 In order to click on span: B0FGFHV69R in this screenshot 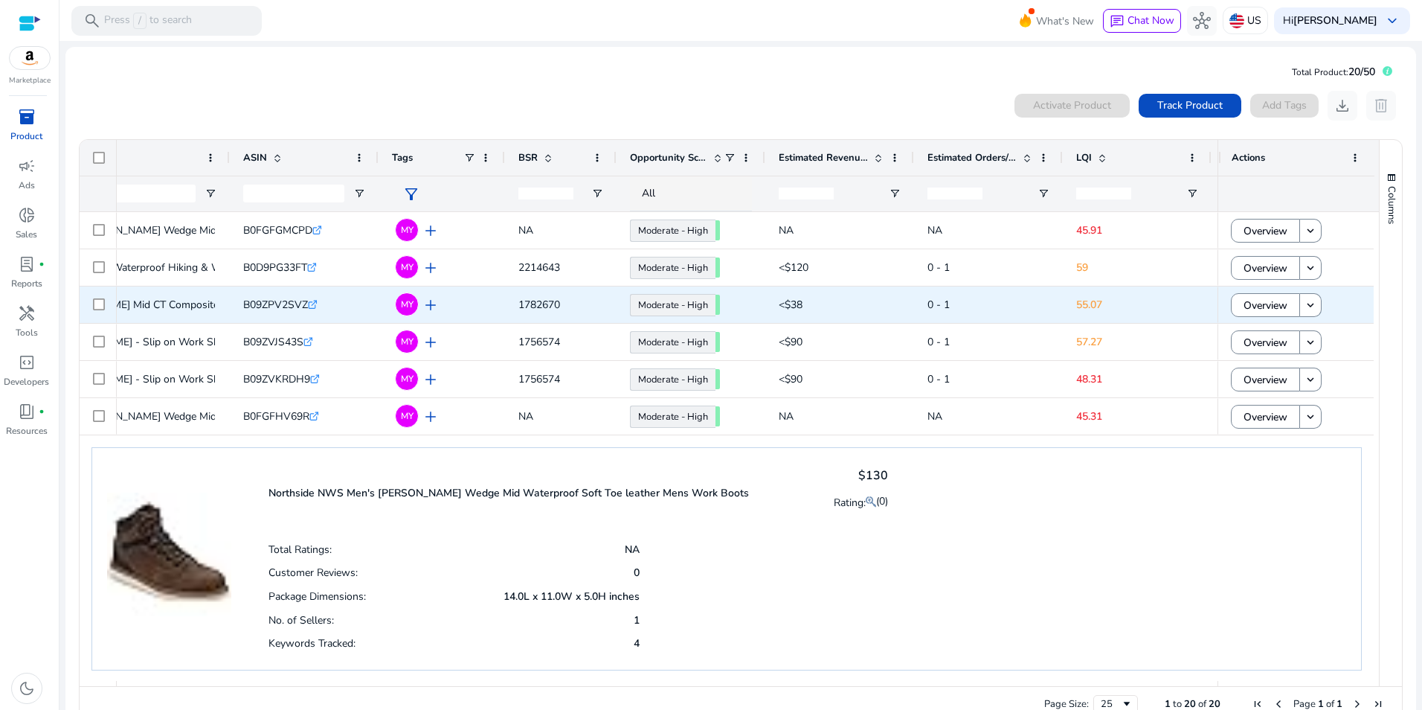, I will do `click(276, 416)`.